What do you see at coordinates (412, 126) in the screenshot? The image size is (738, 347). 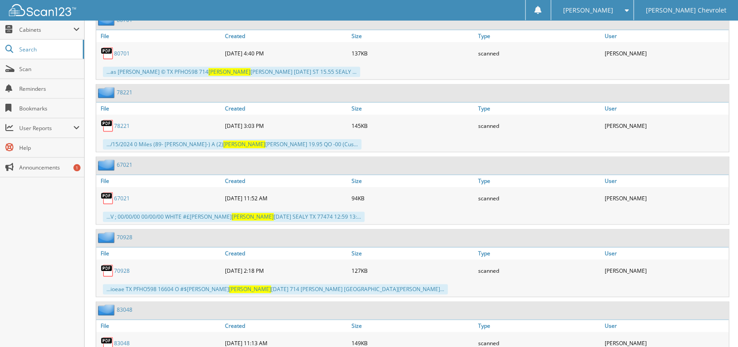 I see `div: 145KB` at bounding box center [412, 126].